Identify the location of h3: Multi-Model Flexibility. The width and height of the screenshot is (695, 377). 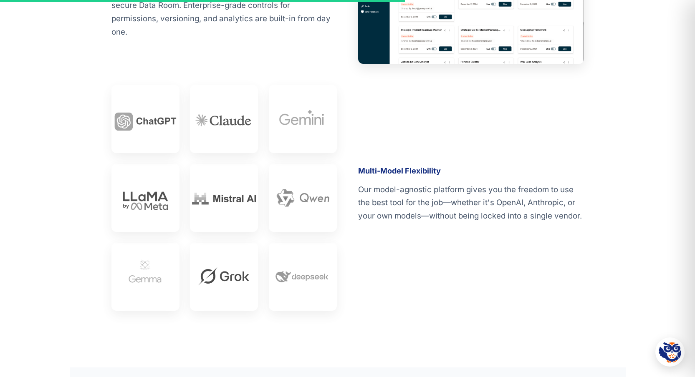
(471, 171).